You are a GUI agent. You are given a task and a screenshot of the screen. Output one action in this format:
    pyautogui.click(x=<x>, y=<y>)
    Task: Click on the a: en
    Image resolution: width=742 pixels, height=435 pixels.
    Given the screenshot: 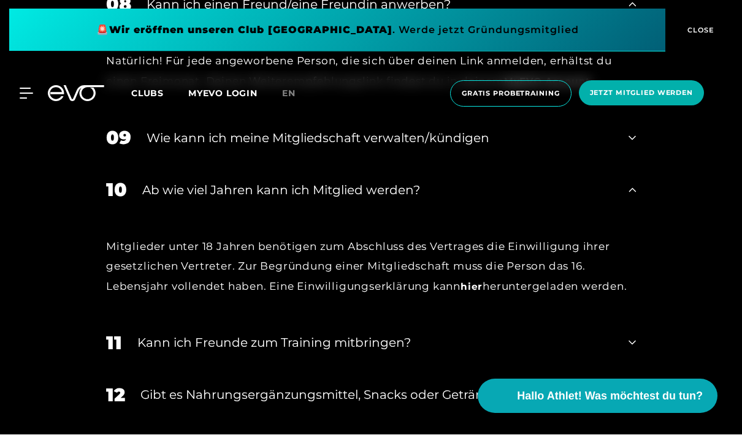 What is the action you would take?
    pyautogui.click(x=296, y=94)
    